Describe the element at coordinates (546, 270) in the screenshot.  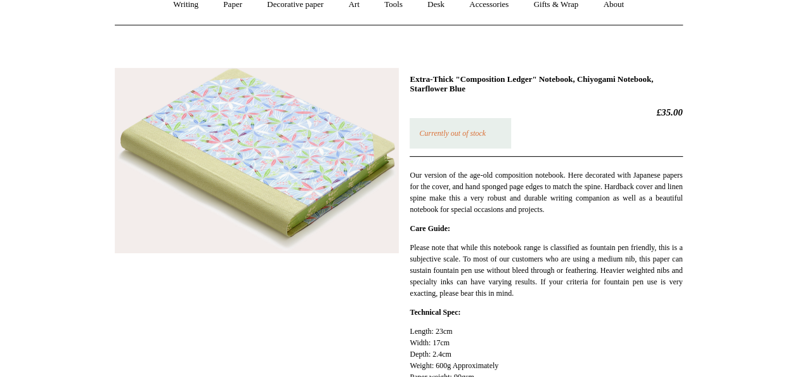
I see `p: Please note that while this notebook range is classified as fountain pen friendly, this is a subj...` at that location.